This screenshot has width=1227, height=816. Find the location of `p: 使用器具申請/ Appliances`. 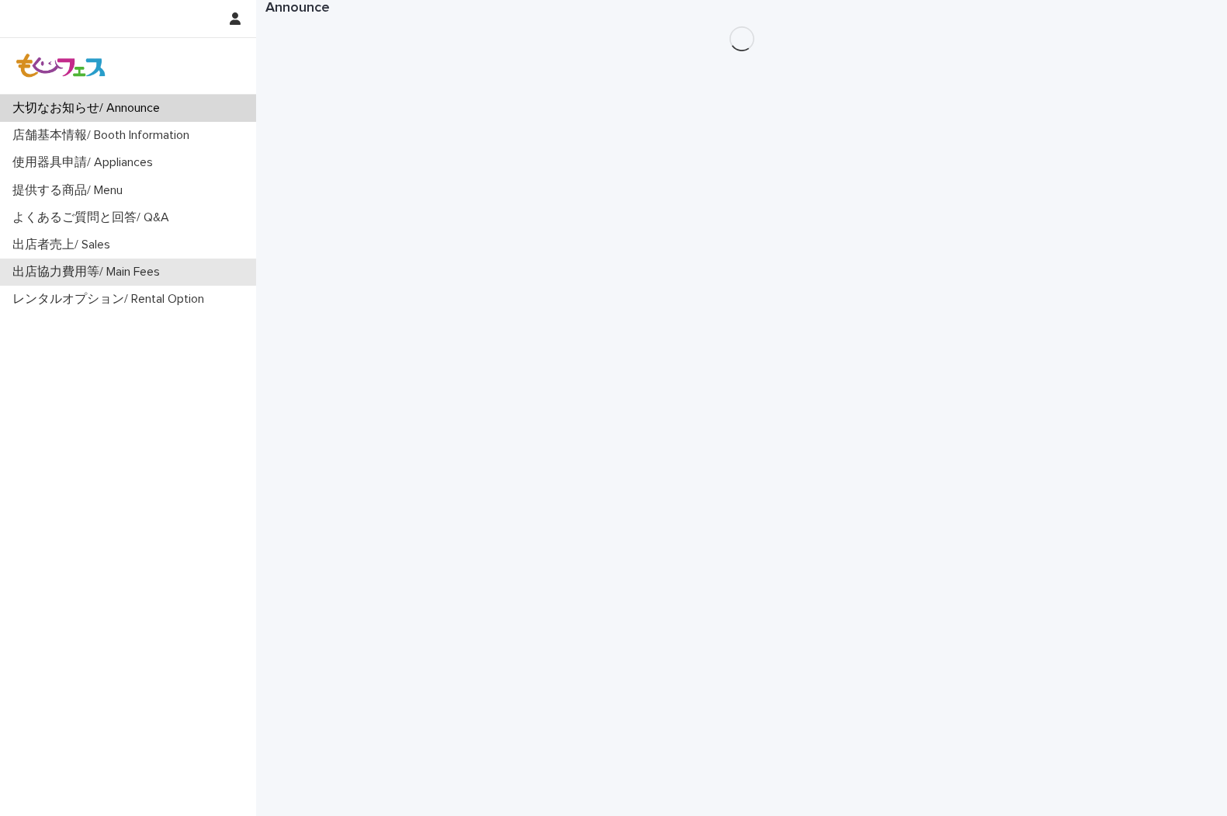

p: 使用器具申請/ Appliances is located at coordinates (85, 162).